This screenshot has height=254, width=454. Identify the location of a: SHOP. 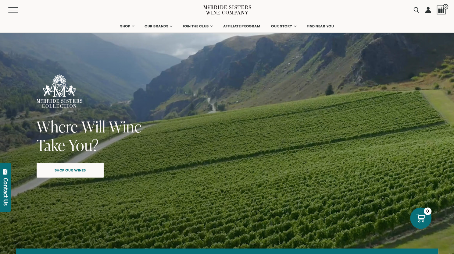
(127, 26).